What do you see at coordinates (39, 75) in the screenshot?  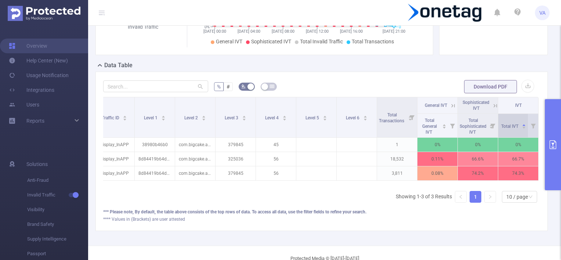 I see `a: Usage Notification` at bounding box center [39, 75].